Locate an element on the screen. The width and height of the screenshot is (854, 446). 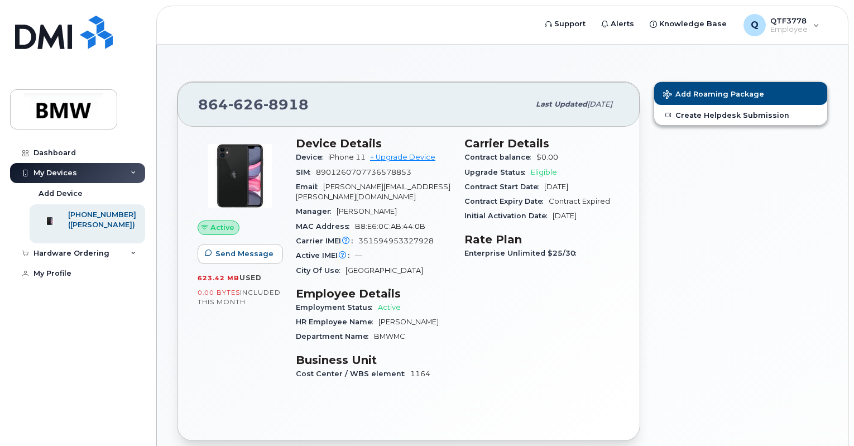
button: Add Roaming Package is located at coordinates (741, 93).